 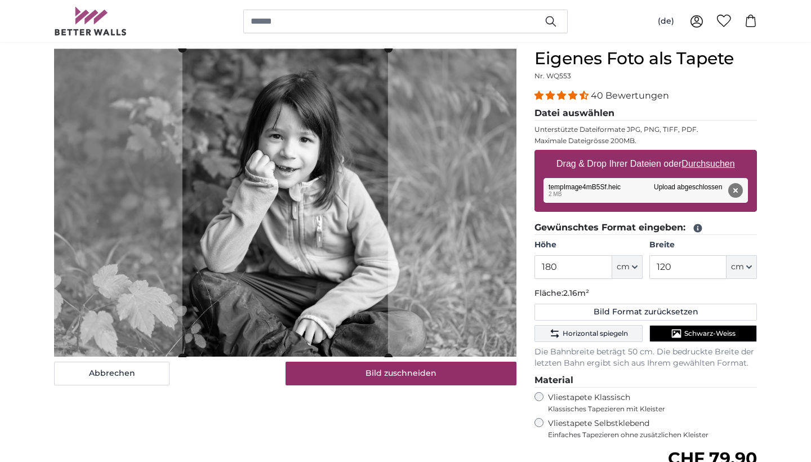 What do you see at coordinates (652, 435) in the screenshot?
I see `span: Einfaches Tapezieren ohne zusätzlichen Kleister` at bounding box center [652, 435].